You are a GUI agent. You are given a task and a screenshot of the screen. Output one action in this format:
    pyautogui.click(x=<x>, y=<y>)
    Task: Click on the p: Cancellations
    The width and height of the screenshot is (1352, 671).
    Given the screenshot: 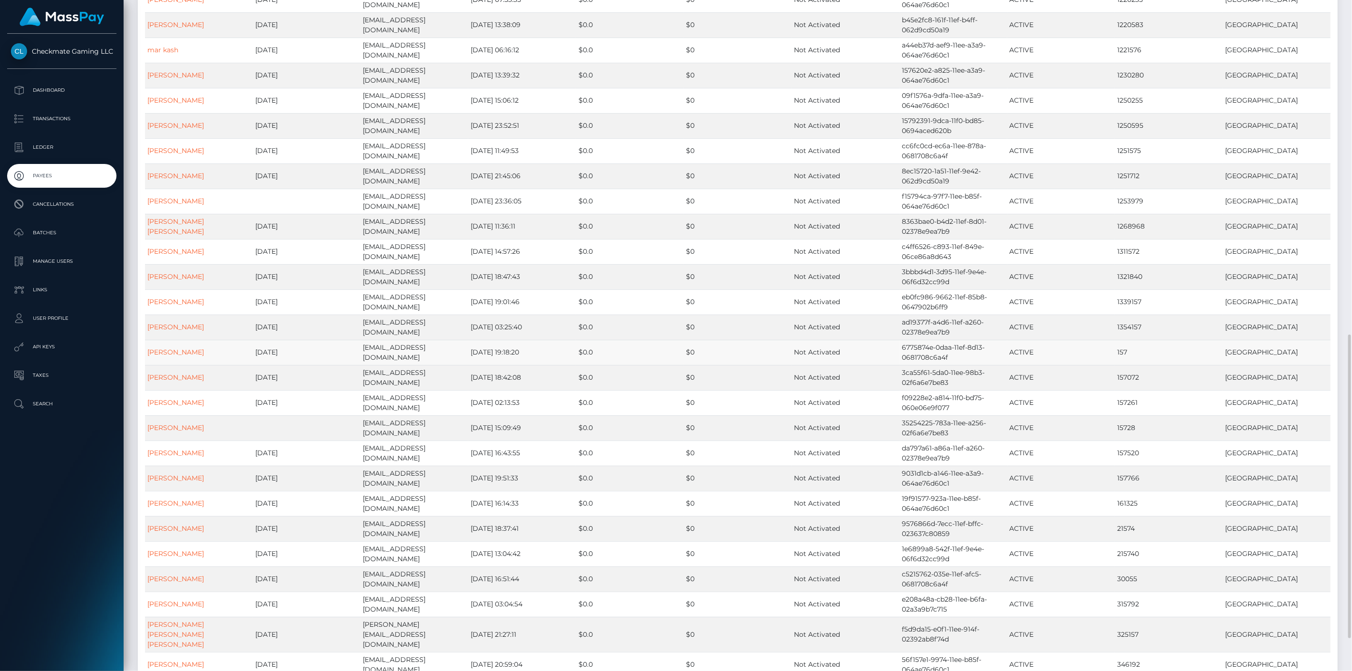 What is the action you would take?
    pyautogui.click(x=62, y=204)
    